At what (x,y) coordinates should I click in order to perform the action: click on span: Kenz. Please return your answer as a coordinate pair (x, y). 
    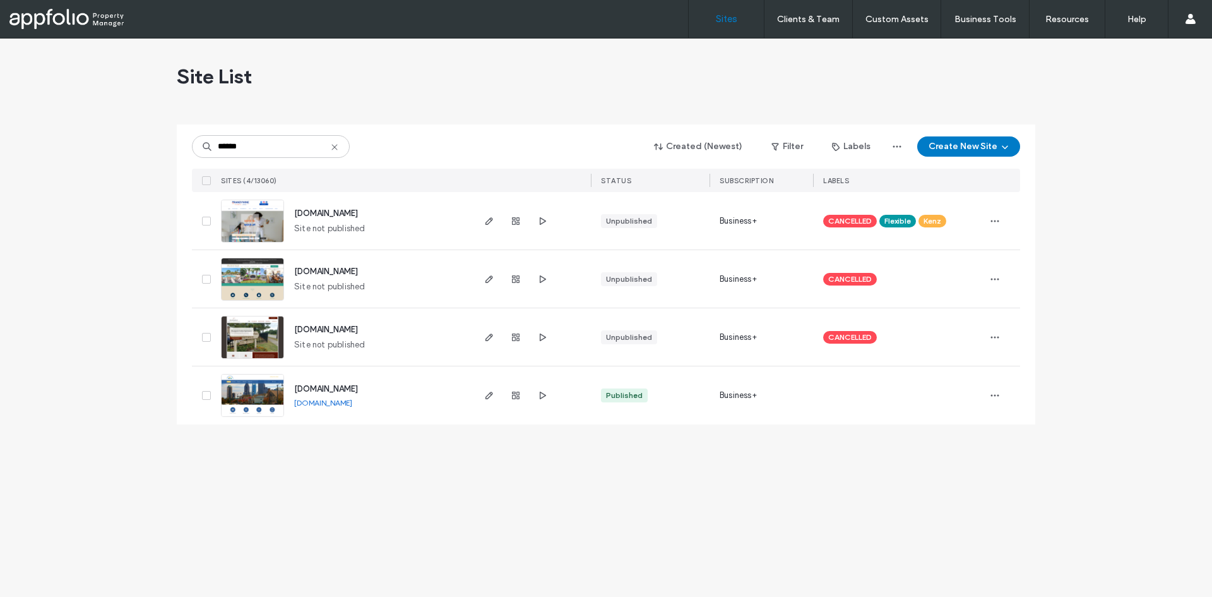
    Looking at the image, I should click on (932, 221).